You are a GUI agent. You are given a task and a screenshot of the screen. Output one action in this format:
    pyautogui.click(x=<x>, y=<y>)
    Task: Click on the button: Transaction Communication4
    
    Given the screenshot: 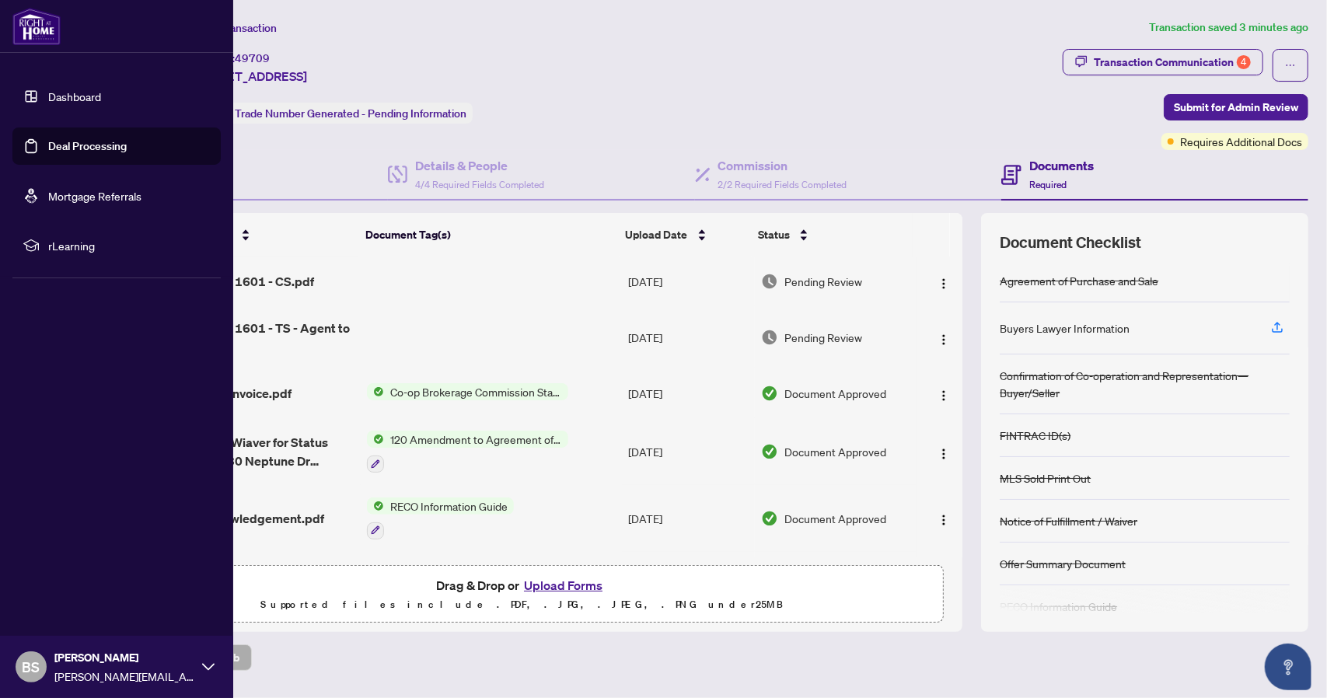 What is the action you would take?
    pyautogui.click(x=1163, y=62)
    